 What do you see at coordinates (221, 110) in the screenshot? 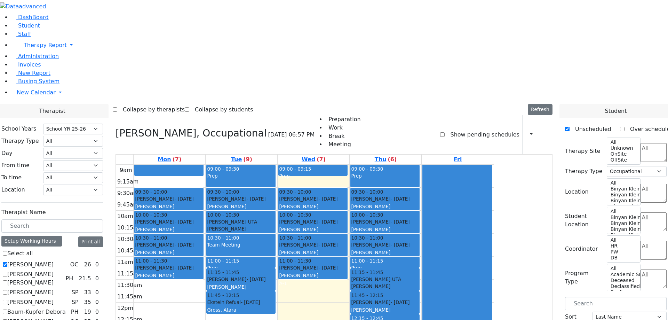
I see `label: Collapse by students` at bounding box center [221, 110].